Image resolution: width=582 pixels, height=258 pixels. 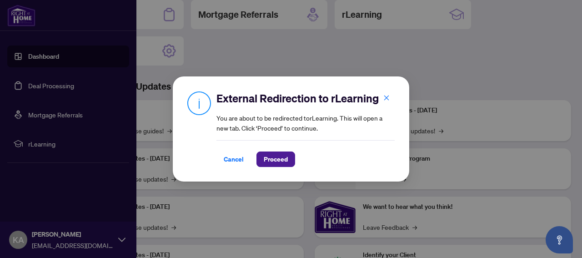 I want to click on h2: External Redirection to rLearning, so click(x=306, y=98).